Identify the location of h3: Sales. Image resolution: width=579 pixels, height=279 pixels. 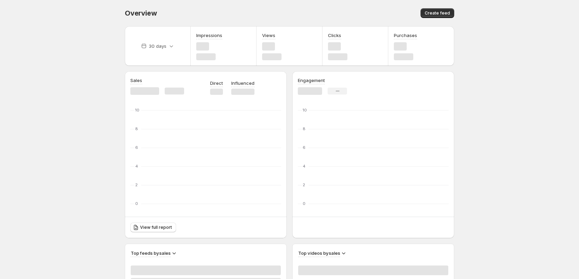
(136, 80).